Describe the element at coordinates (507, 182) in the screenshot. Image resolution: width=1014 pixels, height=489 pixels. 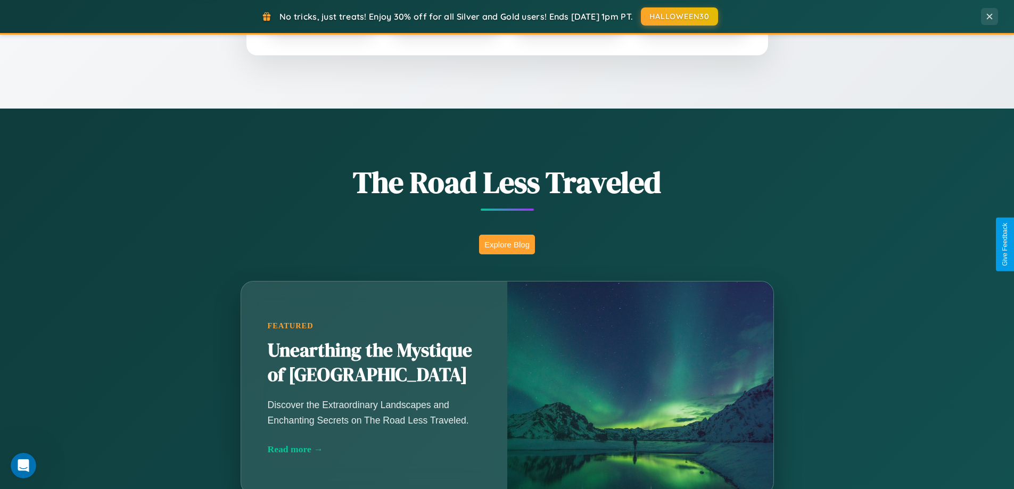
I see `h1: The Road Less Traveled` at that location.